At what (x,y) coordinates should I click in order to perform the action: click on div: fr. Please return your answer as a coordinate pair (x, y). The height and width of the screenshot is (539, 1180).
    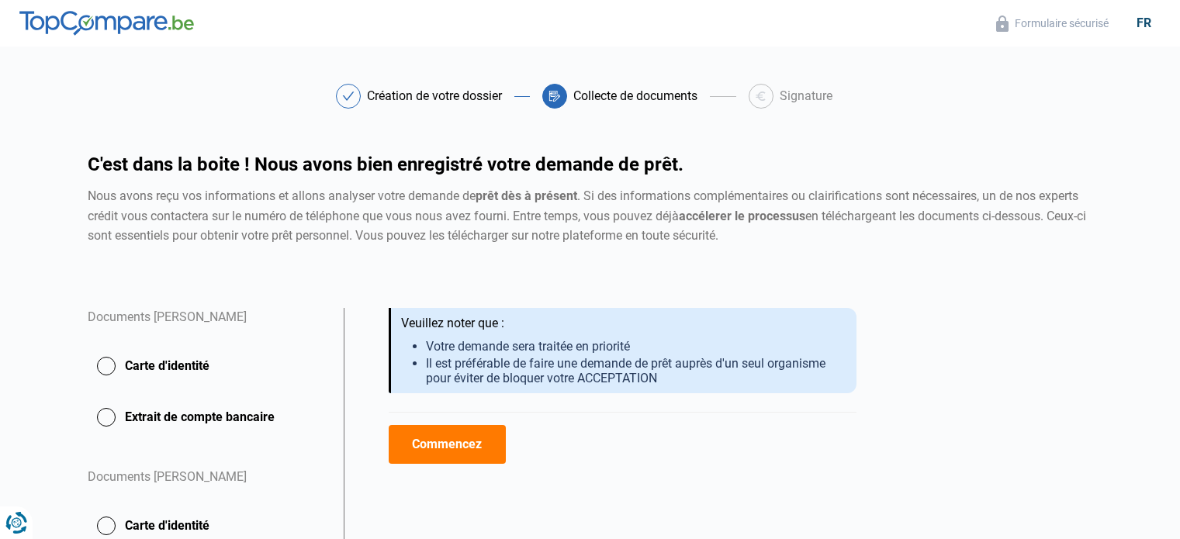
    Looking at the image, I should click on (1143, 22).